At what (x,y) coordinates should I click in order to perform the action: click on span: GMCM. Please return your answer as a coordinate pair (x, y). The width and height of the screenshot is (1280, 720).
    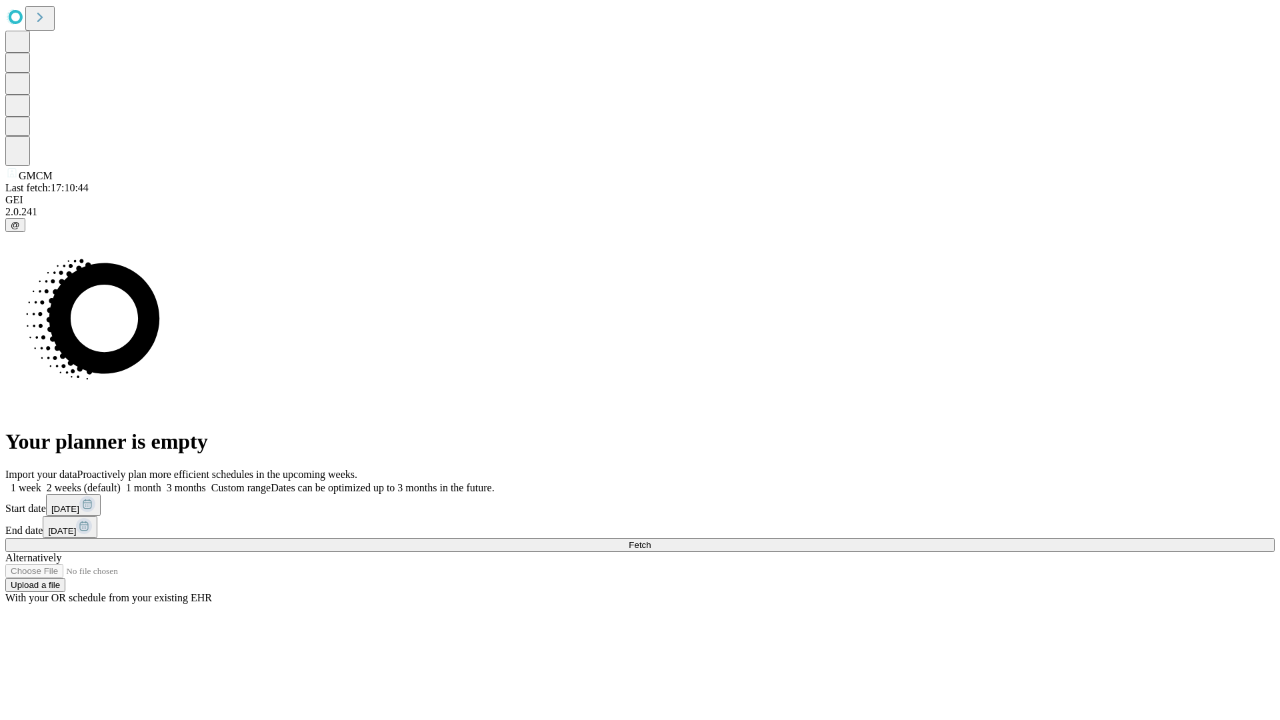
    Looking at the image, I should click on (35, 175).